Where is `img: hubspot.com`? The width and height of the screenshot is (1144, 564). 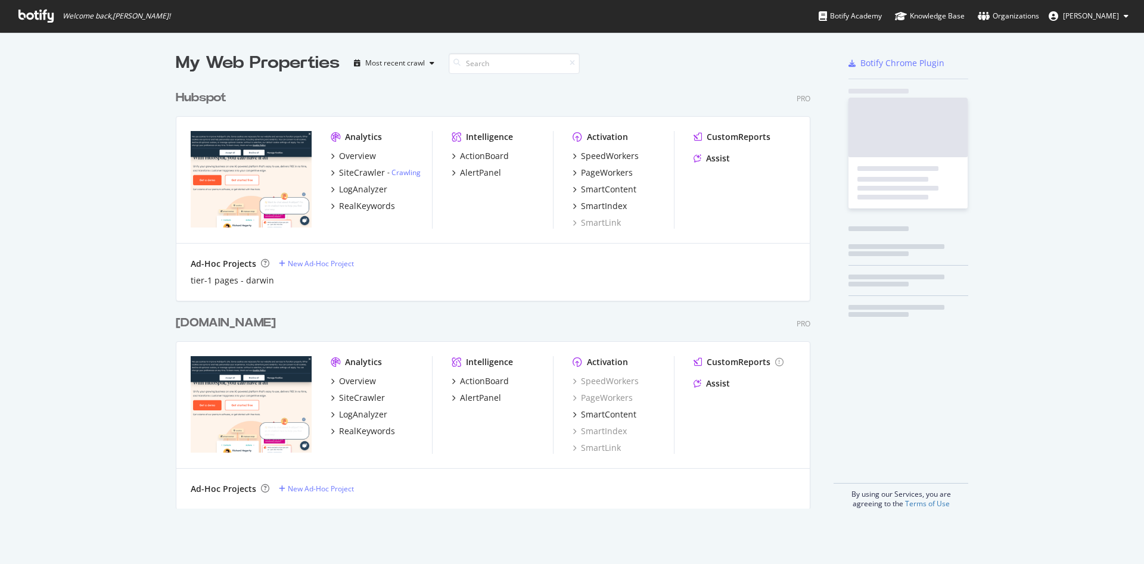 img: hubspot.com is located at coordinates (251, 179).